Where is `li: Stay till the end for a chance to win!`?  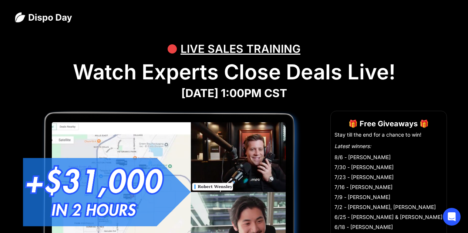 li: Stay till the end for a chance to win! is located at coordinates (388, 135).